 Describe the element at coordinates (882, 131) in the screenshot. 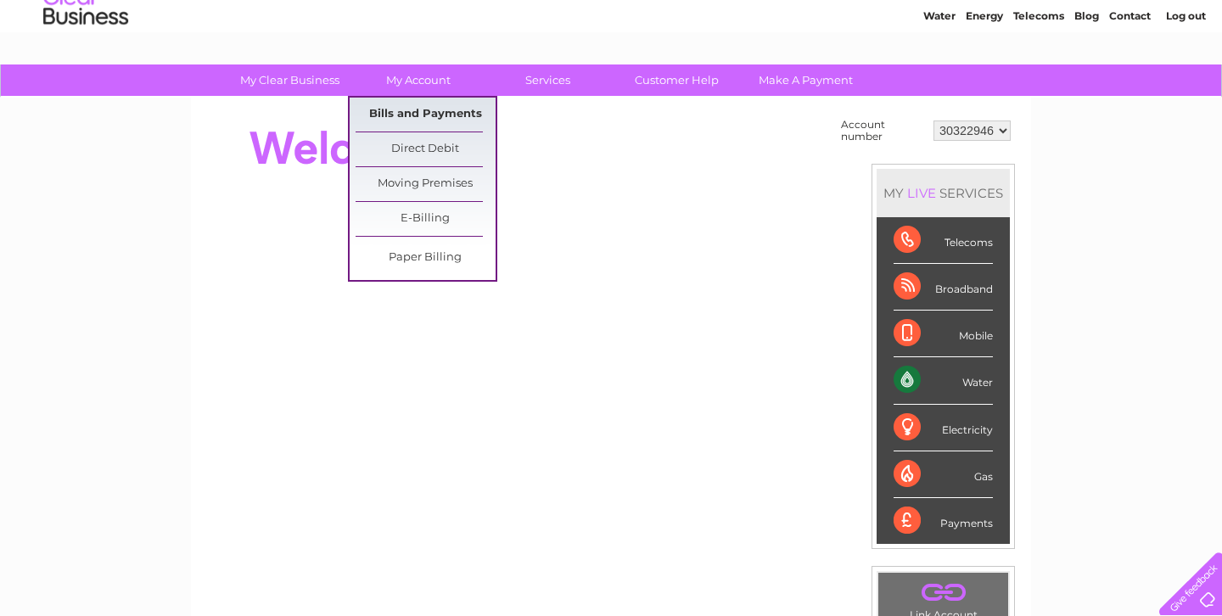

I see `td: Account number` at that location.